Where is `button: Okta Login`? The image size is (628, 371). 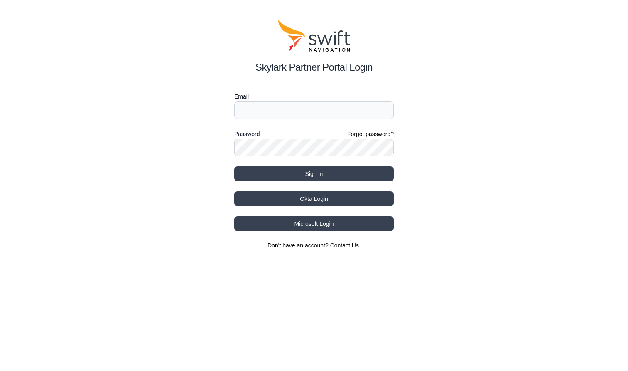
button: Okta Login is located at coordinates (314, 199).